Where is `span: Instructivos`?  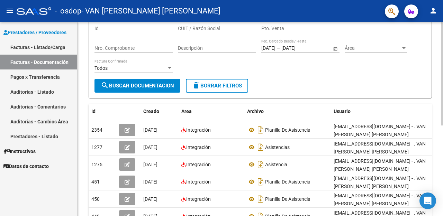
span: Instructivos is located at coordinates (19, 151).